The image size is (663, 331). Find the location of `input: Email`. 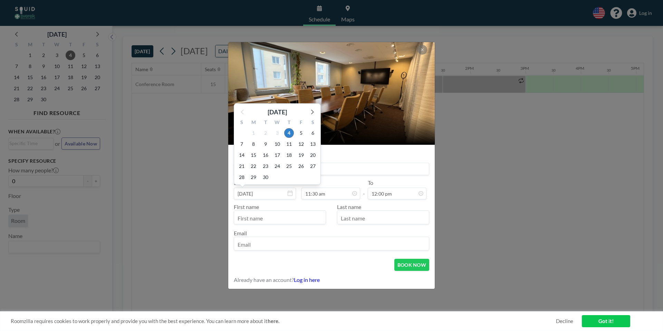

input: Email is located at coordinates (332, 244).